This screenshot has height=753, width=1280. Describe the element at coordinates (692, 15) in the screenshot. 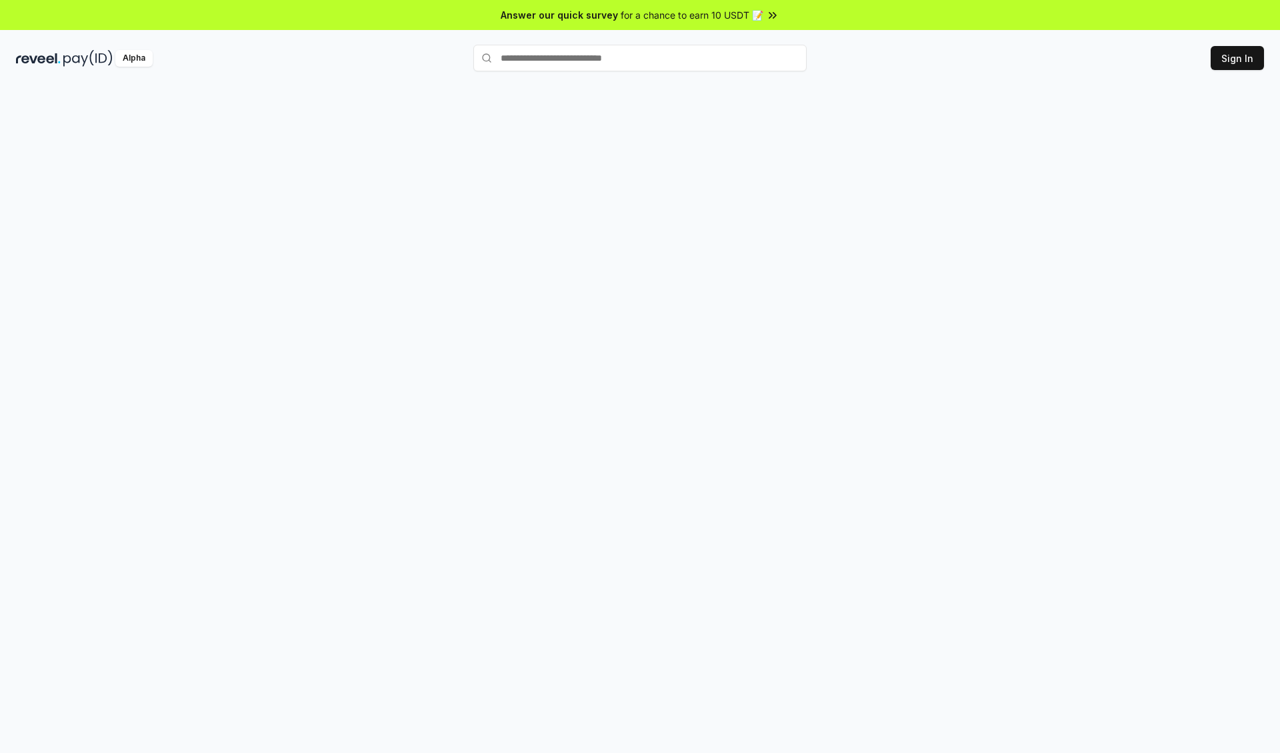

I see `span: for a chance to earn 10 USDT 📝` at that location.